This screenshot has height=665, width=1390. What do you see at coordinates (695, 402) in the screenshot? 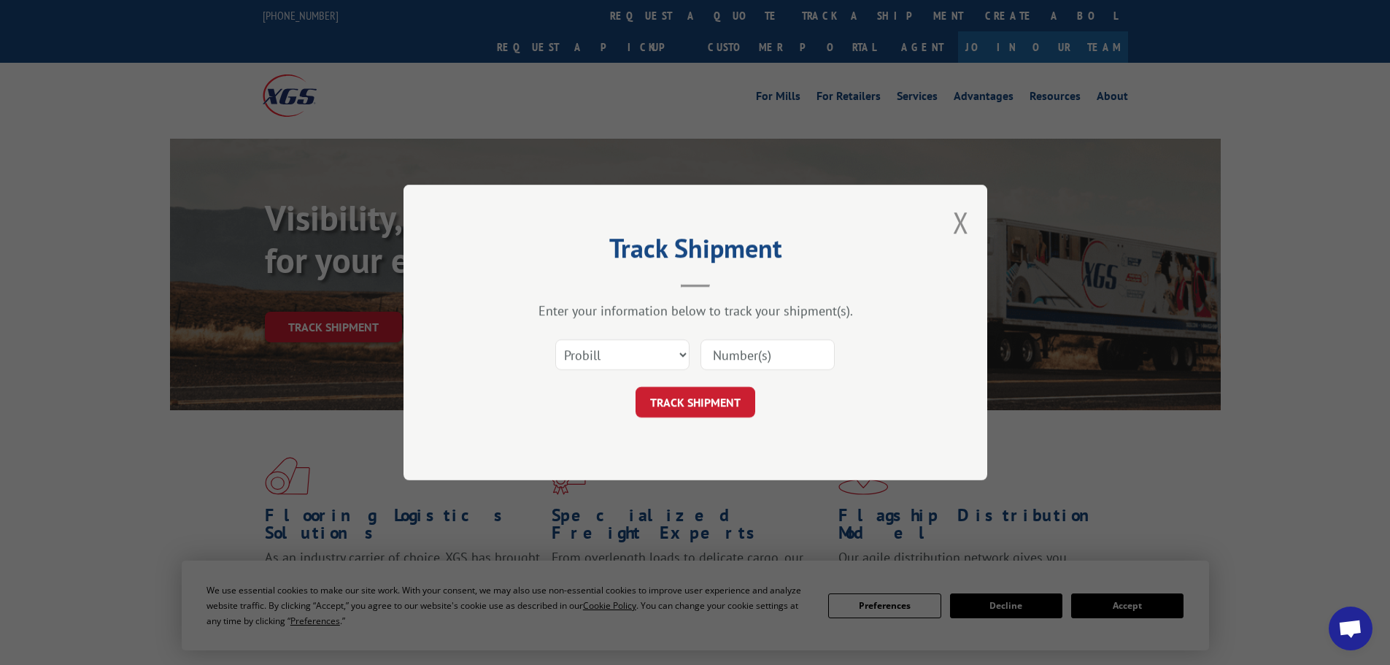
I see `button: TRACK SHIPMENT` at bounding box center [695, 402].